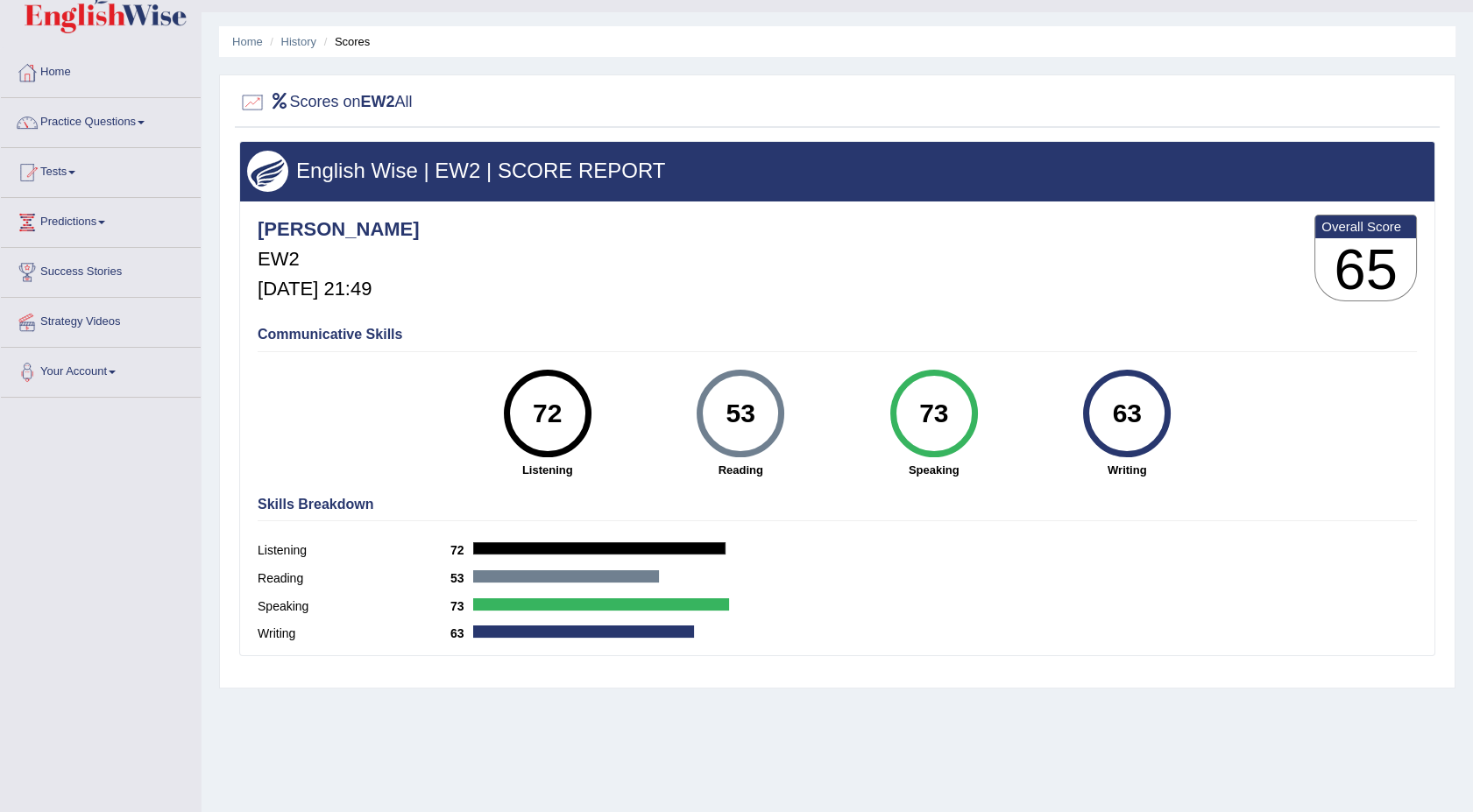 The height and width of the screenshot is (812, 1473). What do you see at coordinates (1365, 226) in the screenshot?
I see `b: Overall Score` at bounding box center [1365, 226].